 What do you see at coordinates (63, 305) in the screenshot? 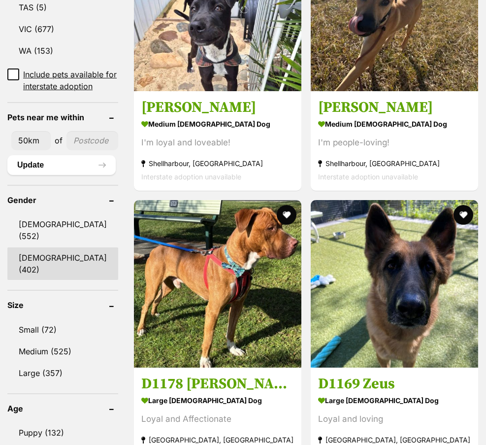
I see `header: Size` at bounding box center [63, 305].